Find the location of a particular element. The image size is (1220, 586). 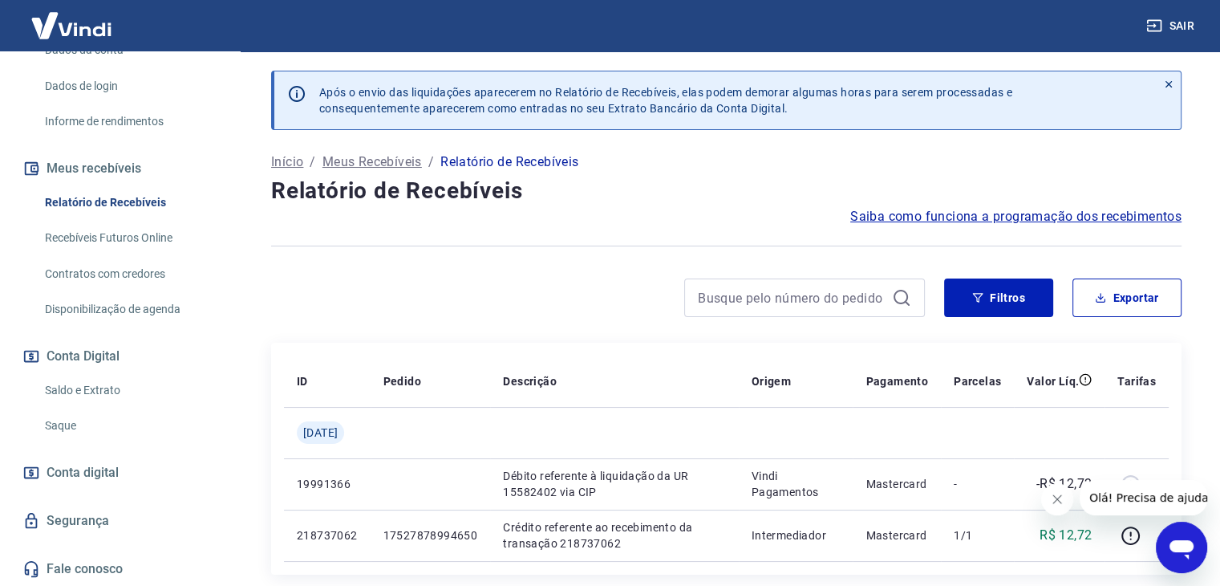

input: Busque pelo número do pedido is located at coordinates (792, 298).